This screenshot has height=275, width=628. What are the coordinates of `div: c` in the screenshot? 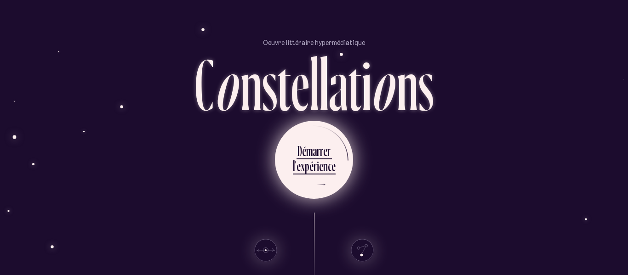 It's located at (330, 166).